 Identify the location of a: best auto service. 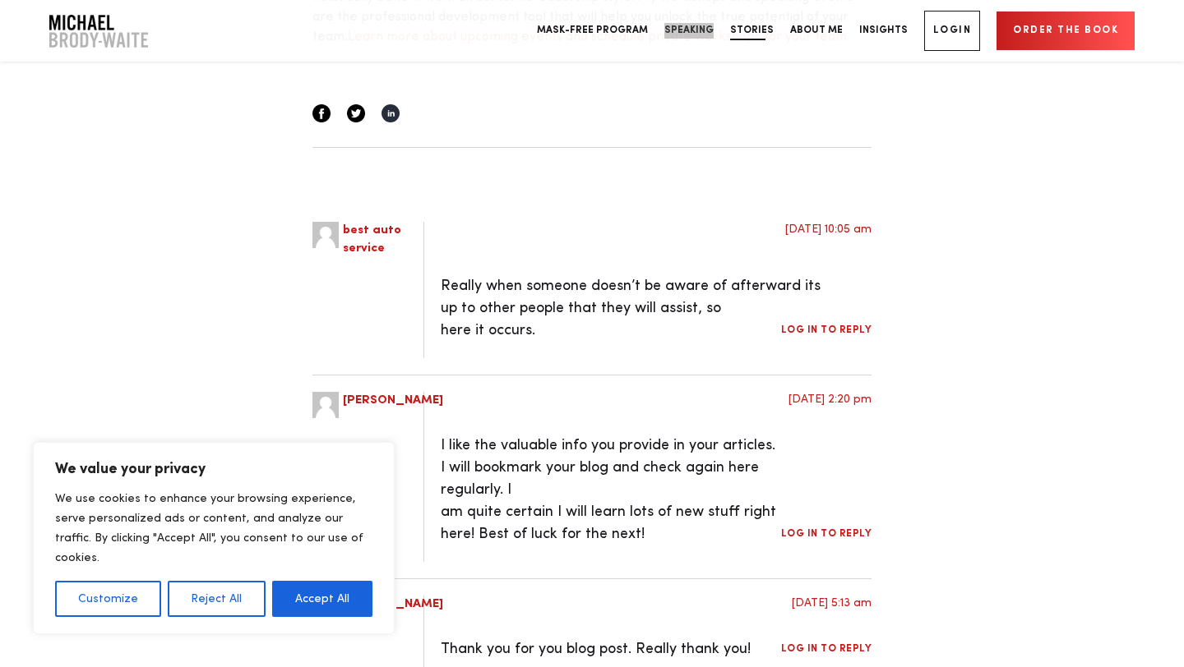
(372, 240).